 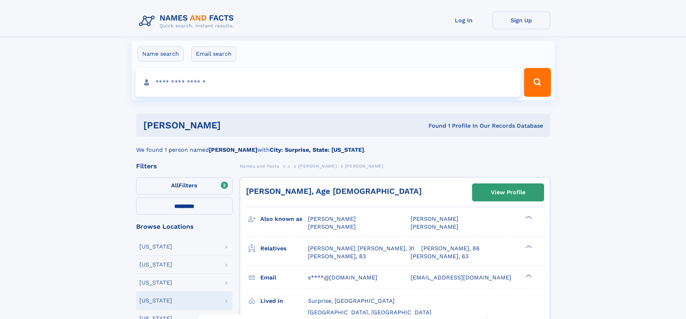 What do you see at coordinates (289, 166) in the screenshot?
I see `a: J` at bounding box center [289, 166].